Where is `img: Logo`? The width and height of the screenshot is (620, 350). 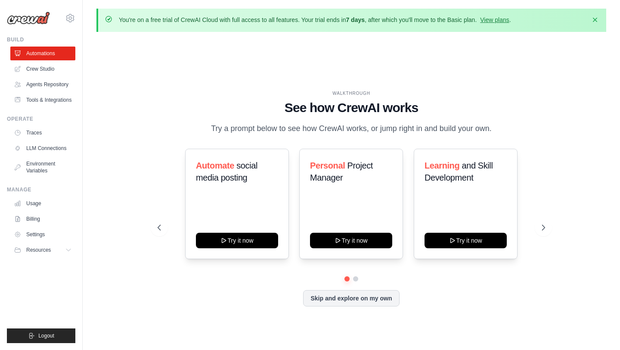
img: Logo is located at coordinates (28, 18).